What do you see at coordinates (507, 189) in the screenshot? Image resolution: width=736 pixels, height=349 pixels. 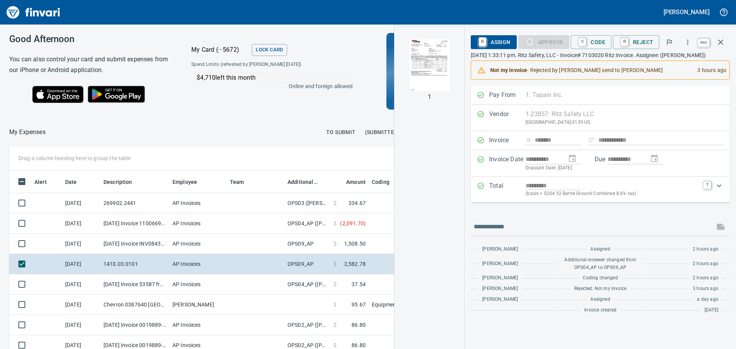 I see `p: Total` at bounding box center [507, 189].